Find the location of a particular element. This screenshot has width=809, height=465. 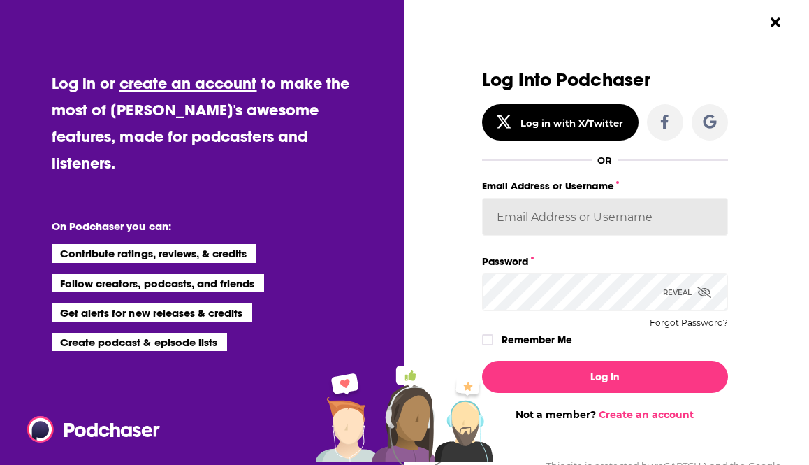

button: Log in with X/Twitter is located at coordinates (561, 122).